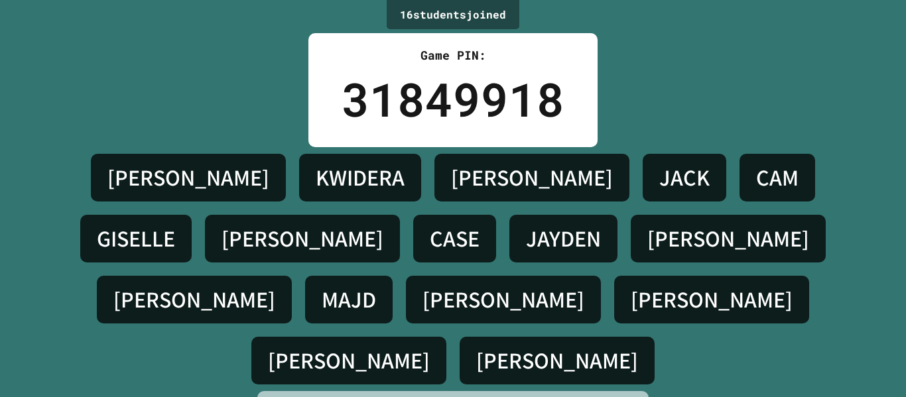  Describe the element at coordinates (778, 178) in the screenshot. I see `h4: CAM` at that location.